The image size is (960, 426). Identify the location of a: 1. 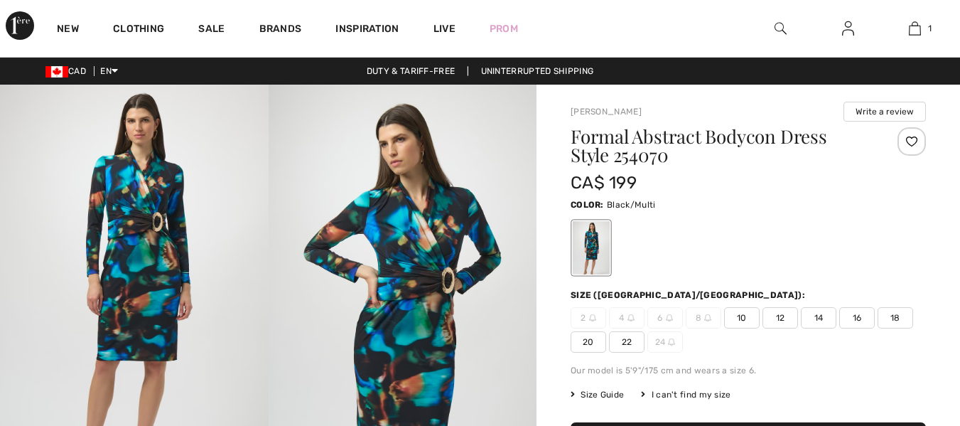
(914, 28).